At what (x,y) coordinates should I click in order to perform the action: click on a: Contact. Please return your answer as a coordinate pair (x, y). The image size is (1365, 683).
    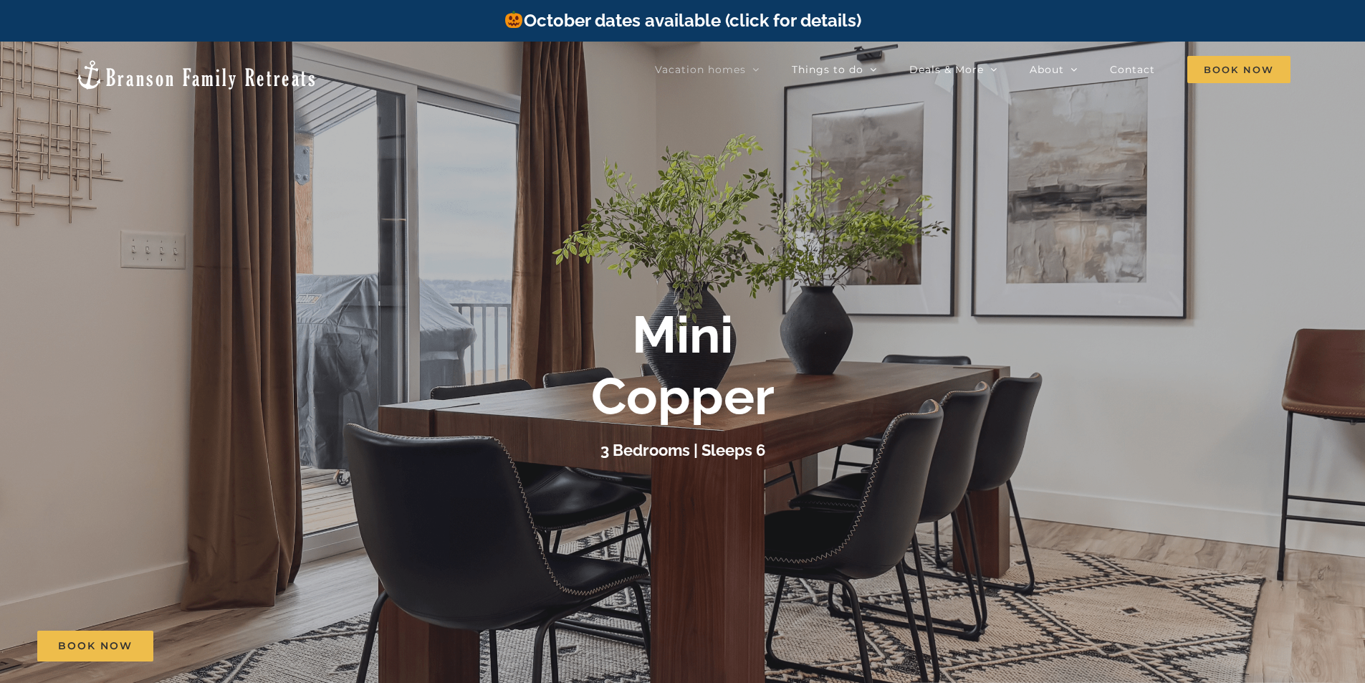
    Looking at the image, I should click on (1132, 69).